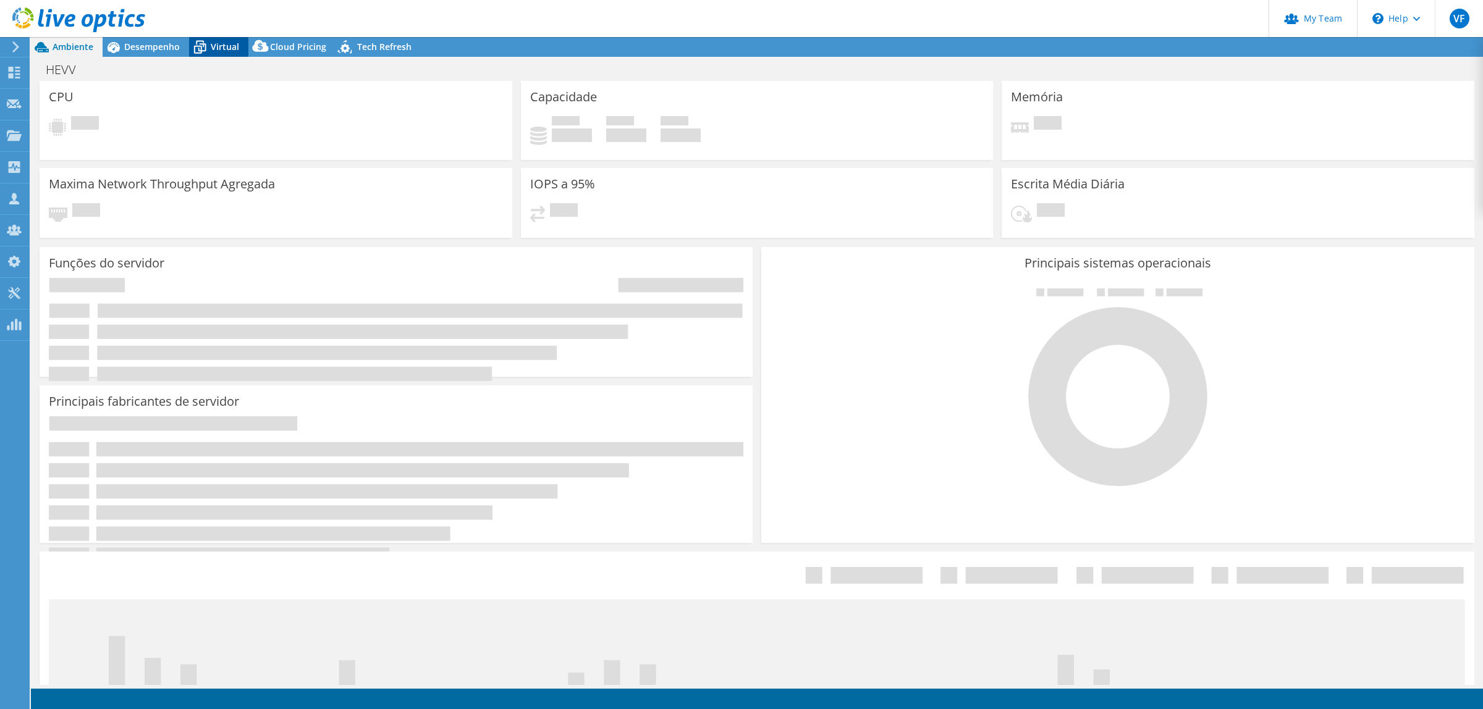 The height and width of the screenshot is (709, 1483). What do you see at coordinates (162, 184) in the screenshot?
I see `h3: Maxima Network Throughput Agregada` at bounding box center [162, 184].